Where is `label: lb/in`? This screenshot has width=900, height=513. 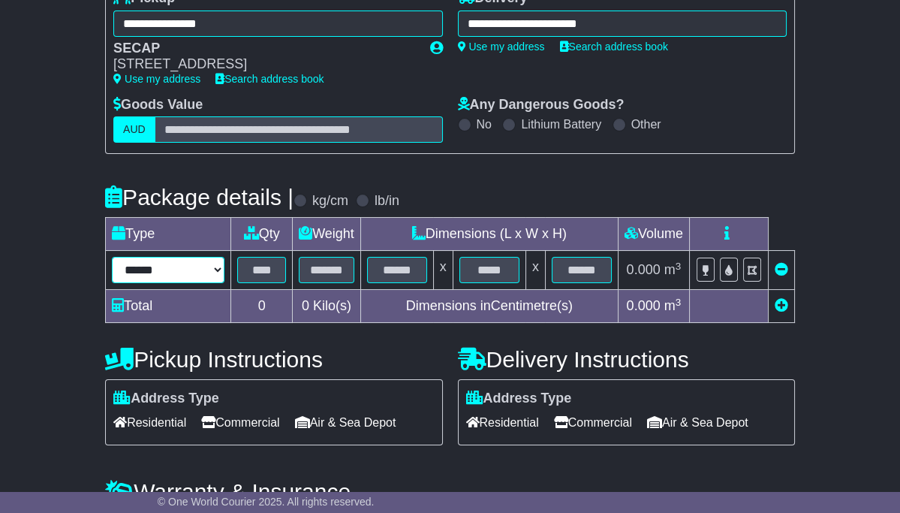 label: lb/in is located at coordinates (387, 201).